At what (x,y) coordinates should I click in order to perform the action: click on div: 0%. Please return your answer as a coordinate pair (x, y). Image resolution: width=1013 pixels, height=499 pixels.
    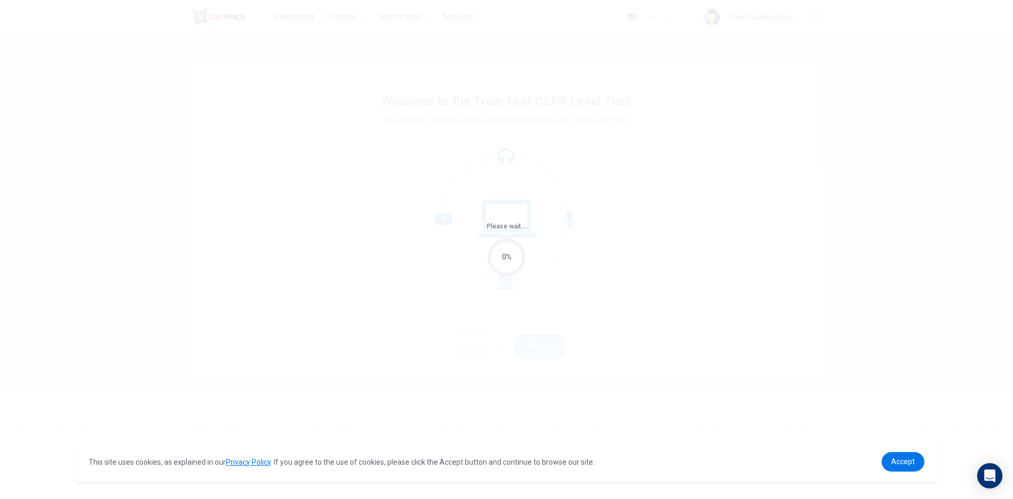
    Looking at the image, I should click on (507, 257).